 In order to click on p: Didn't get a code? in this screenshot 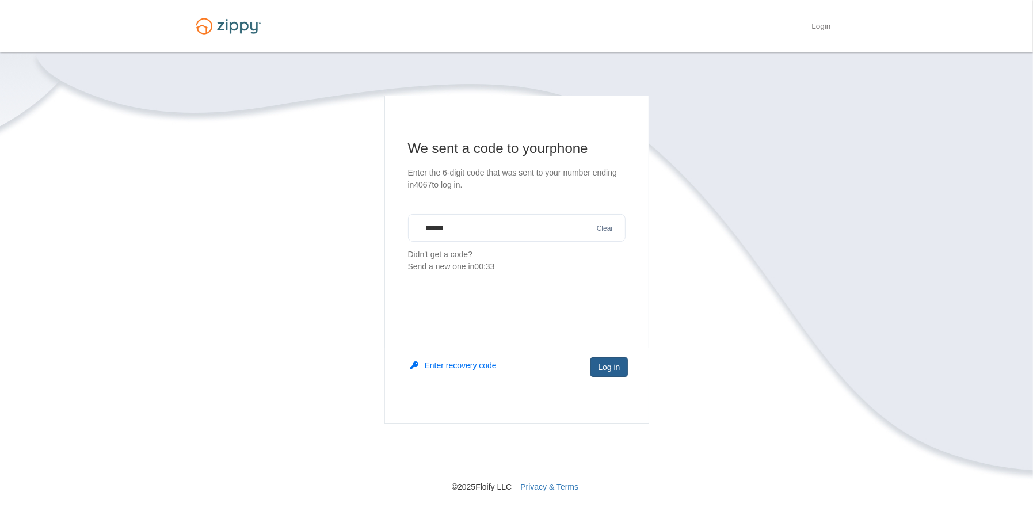, I will do `click(517, 261)`.